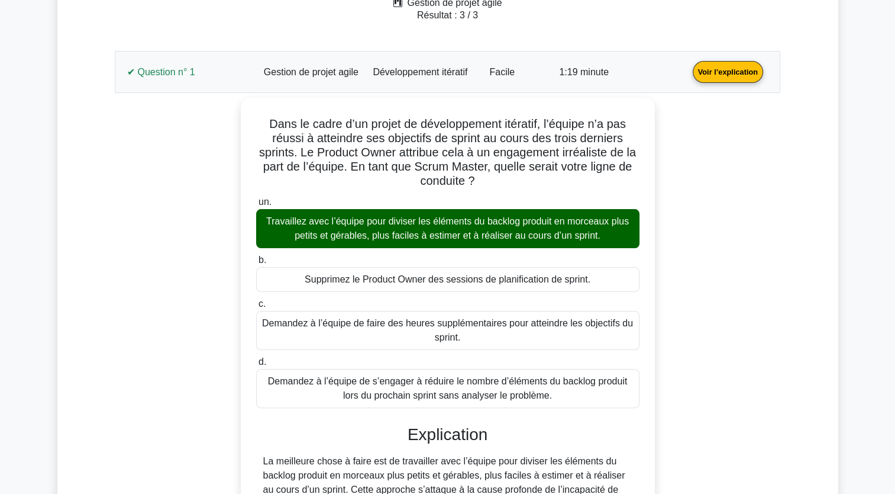  What do you see at coordinates (262, 361) in the screenshot?
I see `span: d.` at bounding box center [262, 361].